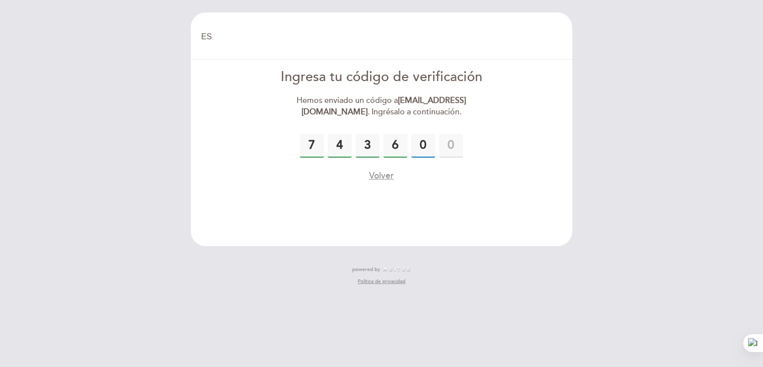 The image size is (763, 367). Describe the element at coordinates (366, 269) in the screenshot. I see `span: powered by` at that location.